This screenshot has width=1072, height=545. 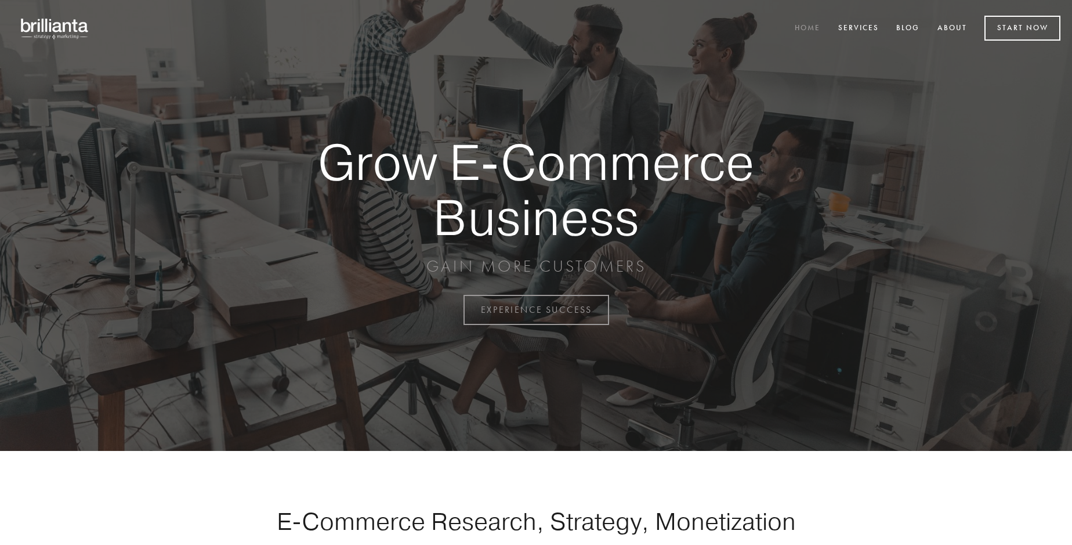 I want to click on h1: E-Commerce Research, Strategy, Monetization, so click(x=536, y=521).